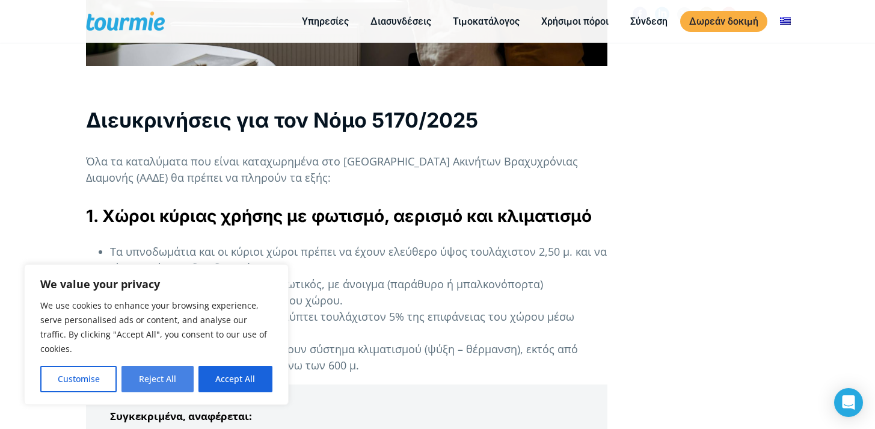  What do you see at coordinates (78, 379) in the screenshot?
I see `button: Customise` at bounding box center [78, 379].